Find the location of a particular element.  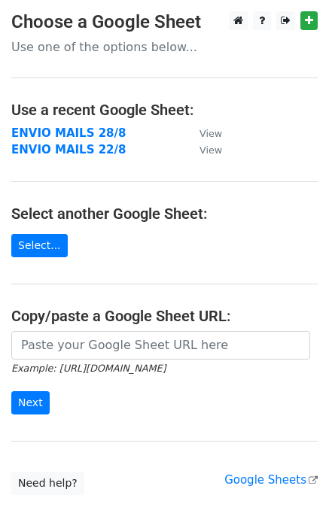

h4: Copy/paste a Google Sheet URL: is located at coordinates (164, 316).